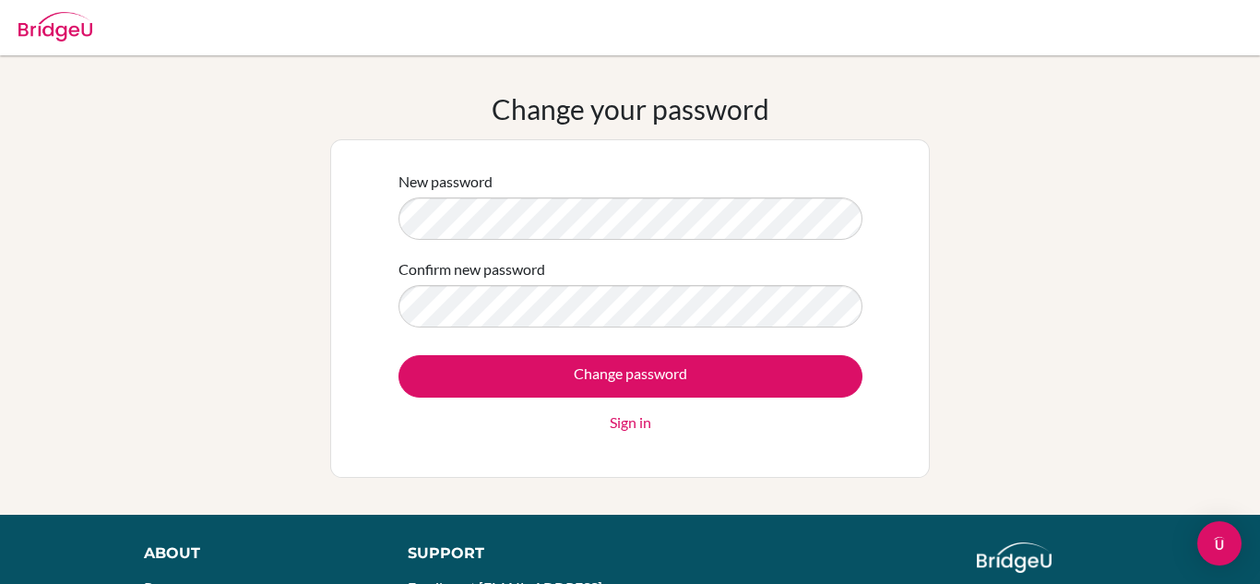 This screenshot has height=584, width=1260. What do you see at coordinates (630, 376) in the screenshot?
I see `input: Change password` at bounding box center [630, 376].